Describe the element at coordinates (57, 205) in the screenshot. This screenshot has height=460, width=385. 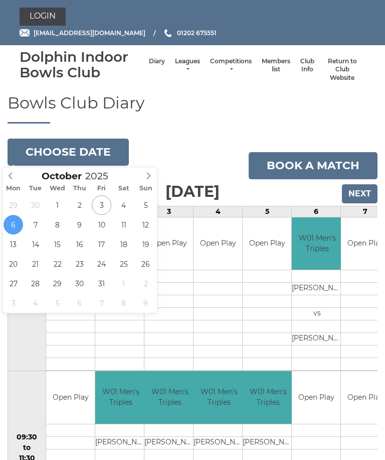
I see `span: October 1, 2025` at that location.